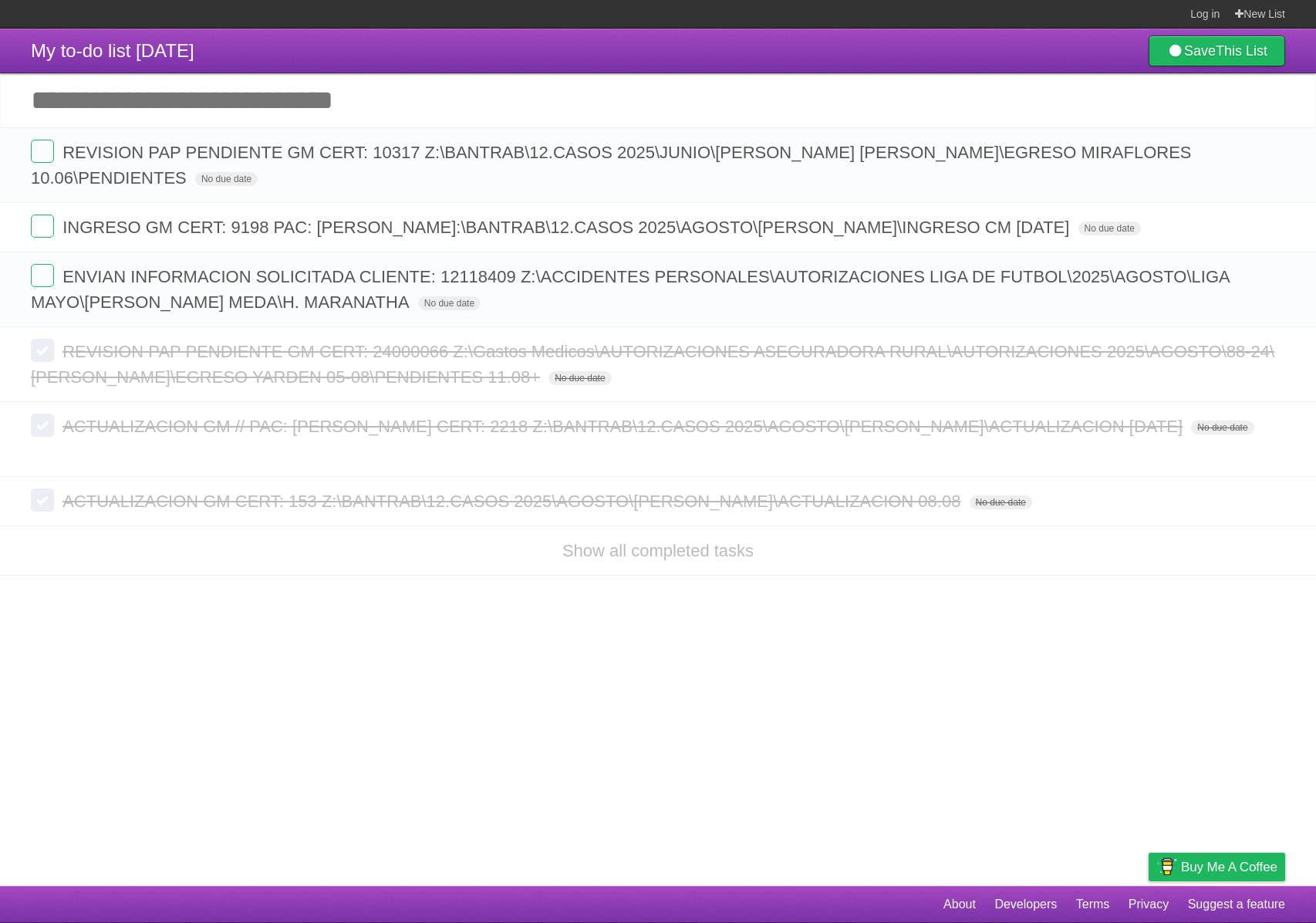  Describe the element at coordinates (1240, 51) in the screenshot. I see `b: This List` at that location.